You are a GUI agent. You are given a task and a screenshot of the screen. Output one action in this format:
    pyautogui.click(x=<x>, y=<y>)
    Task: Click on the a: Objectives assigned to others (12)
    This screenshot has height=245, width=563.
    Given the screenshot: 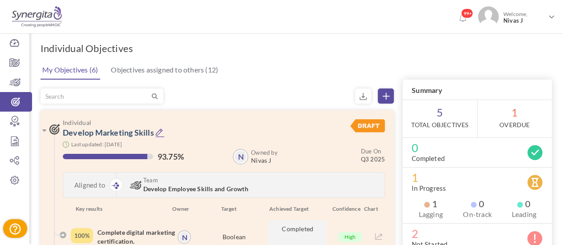 What is the action you would take?
    pyautogui.click(x=164, y=70)
    